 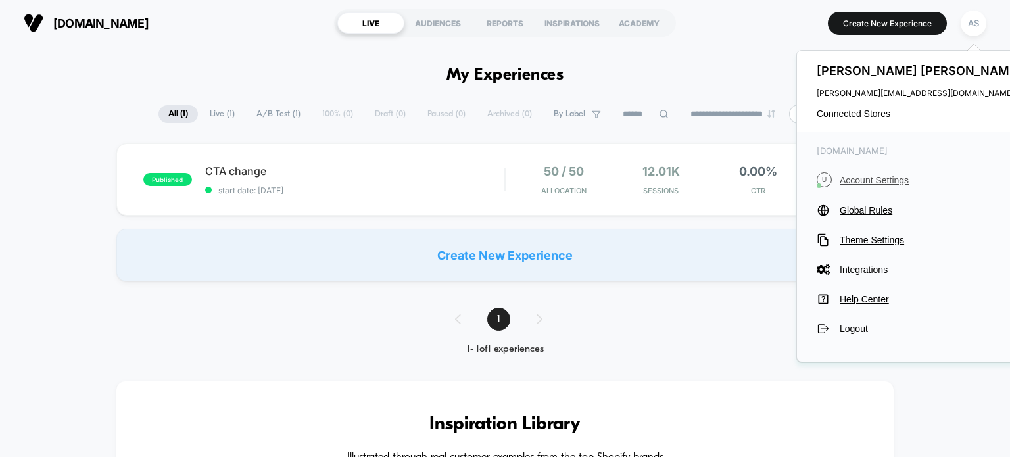 I want to click on div: AS, so click(x=974, y=23).